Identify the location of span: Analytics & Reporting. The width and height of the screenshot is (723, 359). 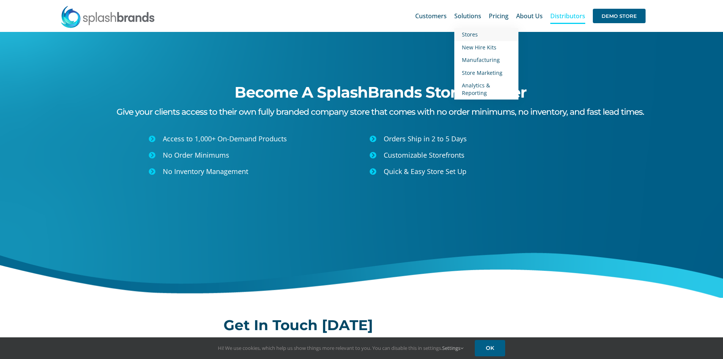
(476, 89).